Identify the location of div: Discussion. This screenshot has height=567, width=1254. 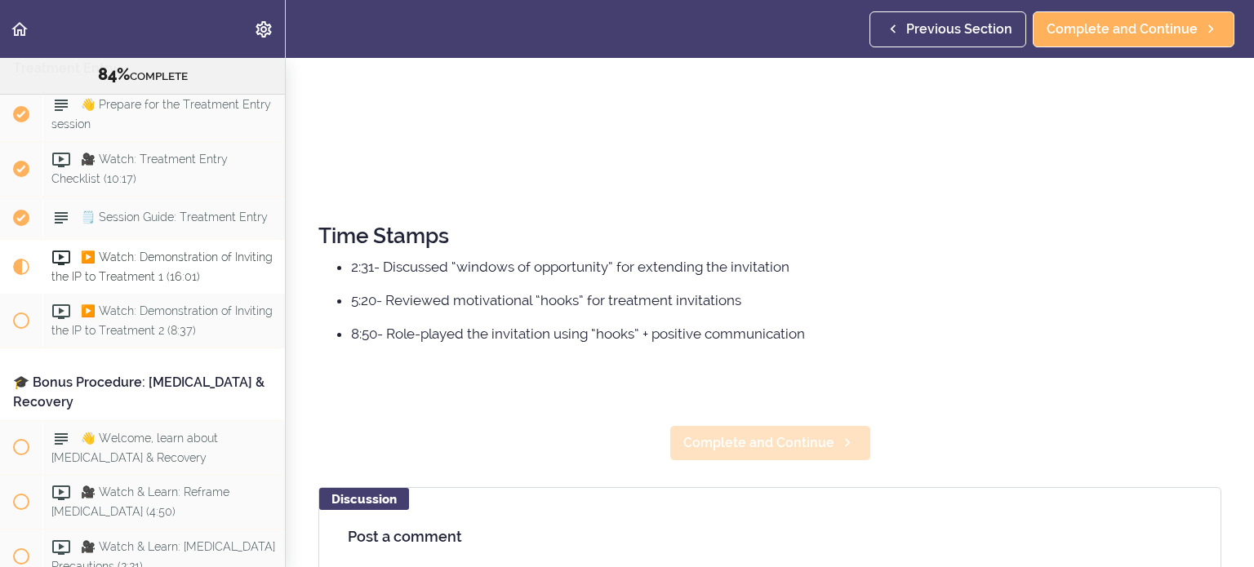
(364, 499).